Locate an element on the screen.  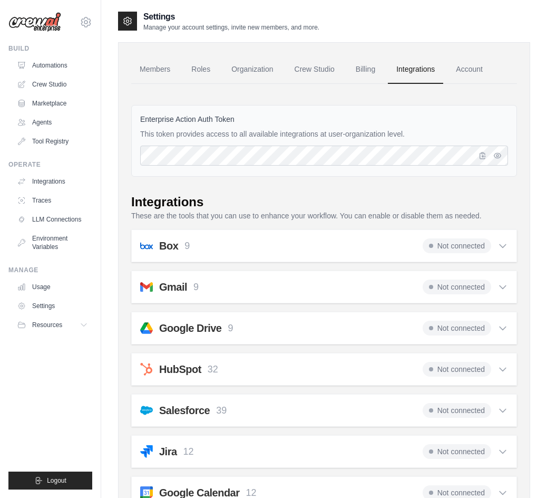
div: Integrations is located at coordinates (167, 202).